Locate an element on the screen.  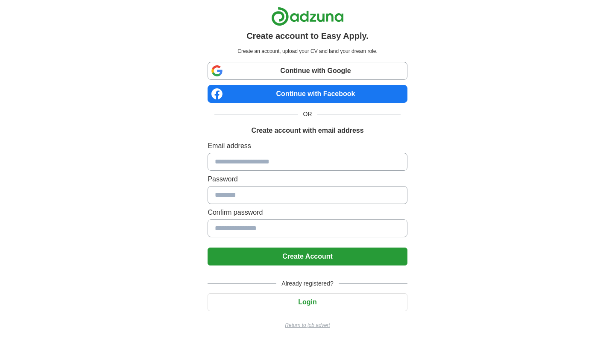
label: Password is located at coordinates (307, 179).